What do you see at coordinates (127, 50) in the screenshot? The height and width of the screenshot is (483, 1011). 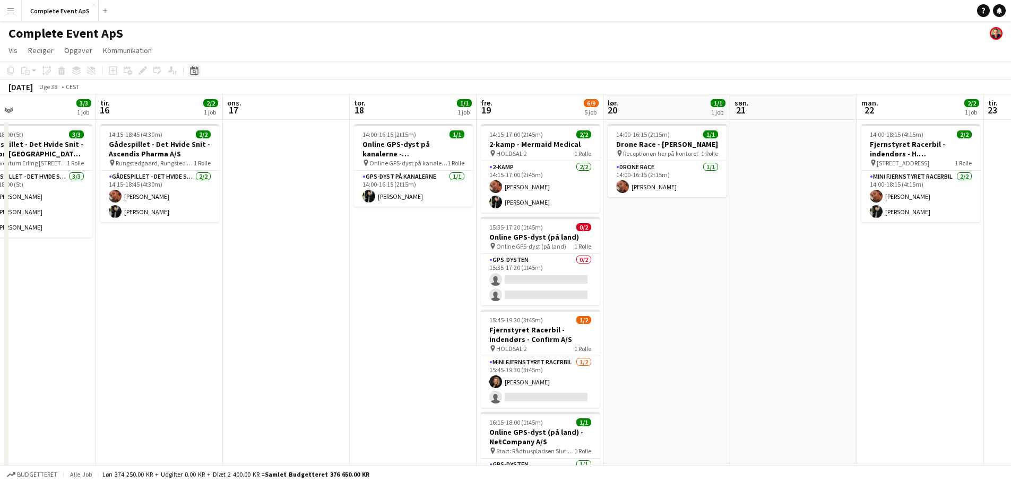 I see `span: Kommunikation` at bounding box center [127, 50].